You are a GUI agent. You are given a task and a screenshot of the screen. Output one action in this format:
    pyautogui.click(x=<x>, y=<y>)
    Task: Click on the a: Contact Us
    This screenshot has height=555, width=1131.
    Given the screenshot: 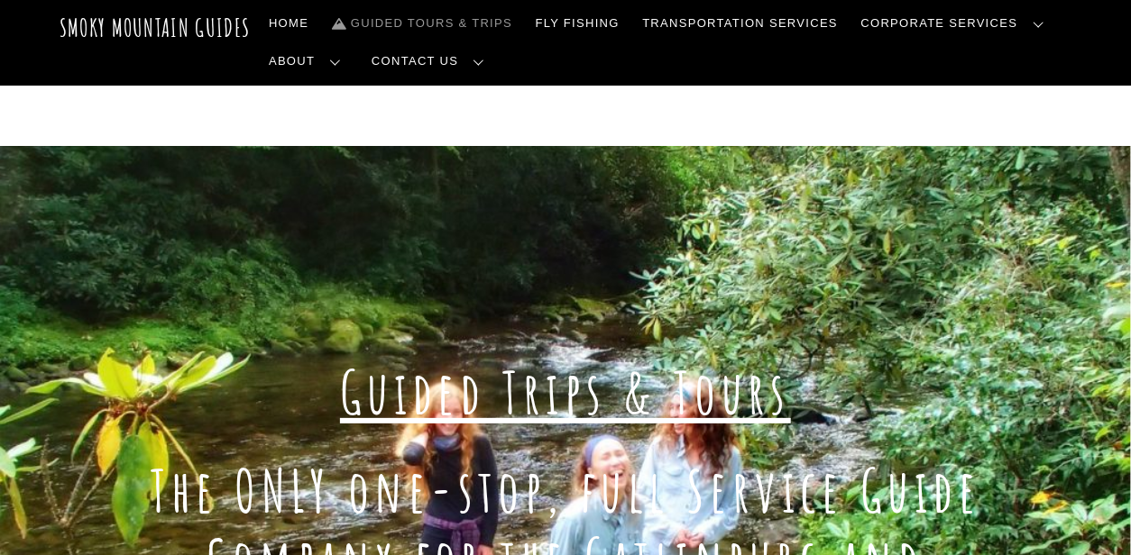 What is the action you would take?
    pyautogui.click(x=431, y=61)
    